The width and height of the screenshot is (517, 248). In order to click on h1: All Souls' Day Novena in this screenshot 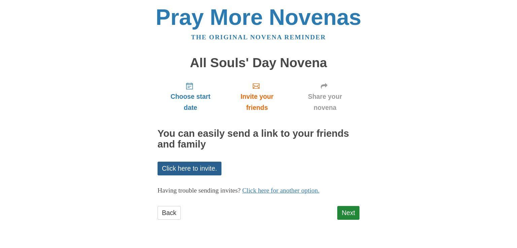, I will do `click(258, 63)`.